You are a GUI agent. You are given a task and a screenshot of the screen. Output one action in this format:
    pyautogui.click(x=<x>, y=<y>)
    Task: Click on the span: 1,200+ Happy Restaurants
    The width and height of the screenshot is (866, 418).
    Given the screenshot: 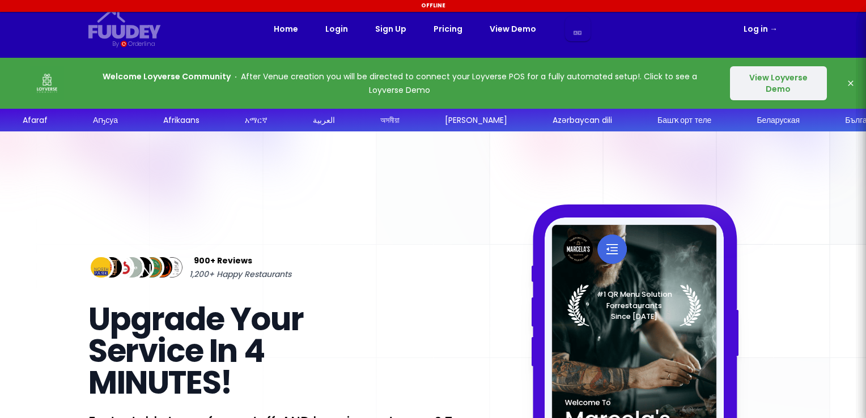 What is the action you would take?
    pyautogui.click(x=240, y=274)
    